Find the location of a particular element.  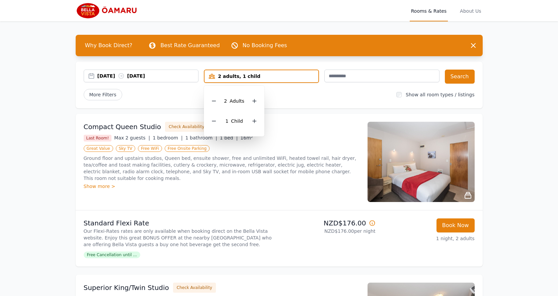

label: Show all room types / listings is located at coordinates (440, 95).